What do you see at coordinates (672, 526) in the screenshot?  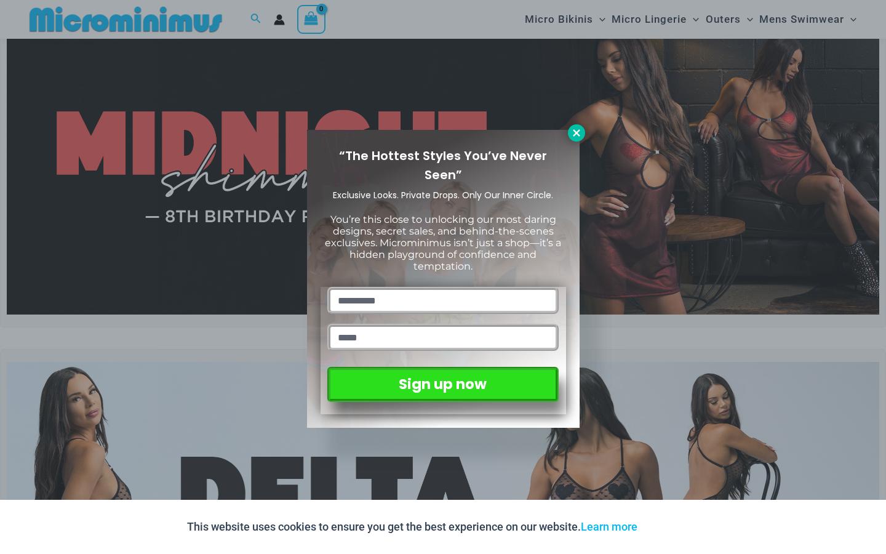 I see `button: Accept` at bounding box center [672, 526].